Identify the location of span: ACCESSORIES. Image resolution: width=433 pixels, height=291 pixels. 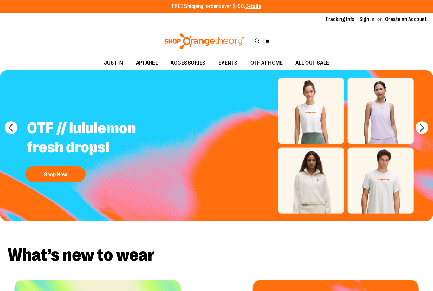
(188, 63).